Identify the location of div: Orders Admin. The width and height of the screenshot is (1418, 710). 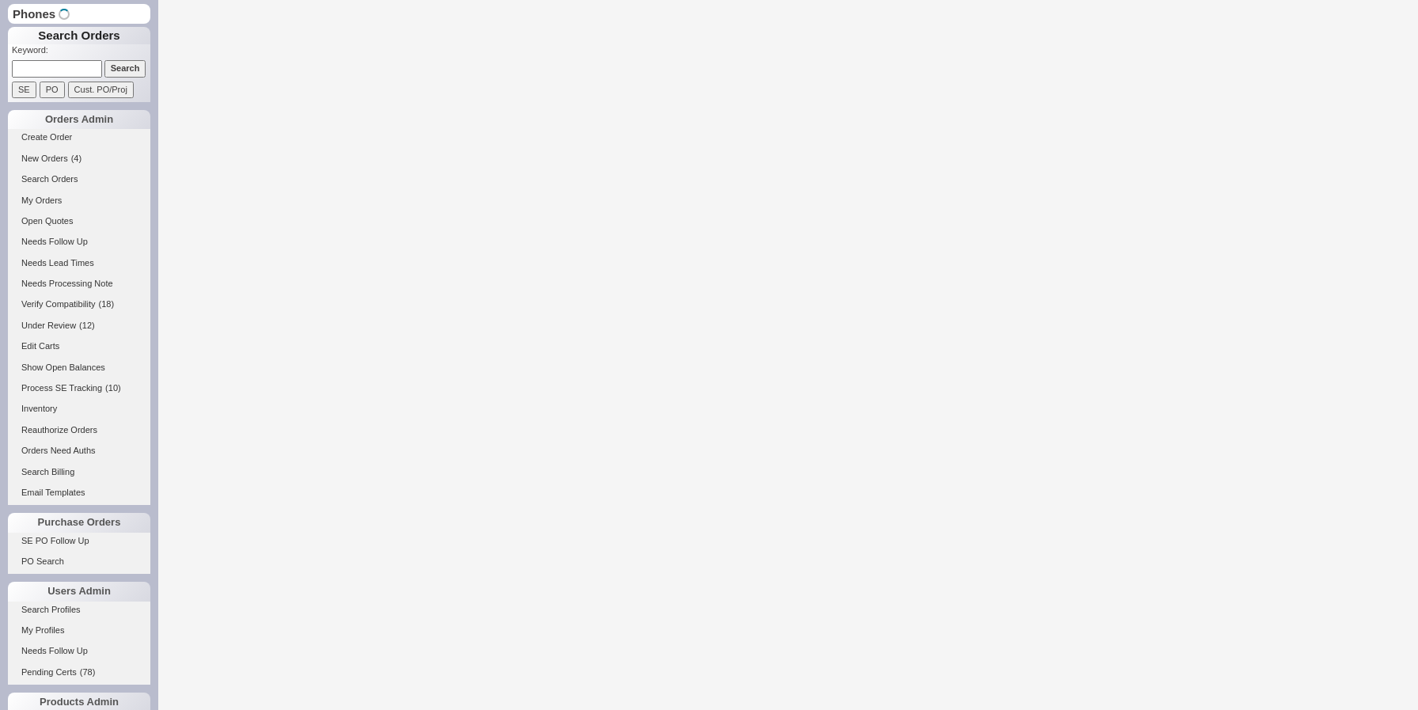
(79, 119).